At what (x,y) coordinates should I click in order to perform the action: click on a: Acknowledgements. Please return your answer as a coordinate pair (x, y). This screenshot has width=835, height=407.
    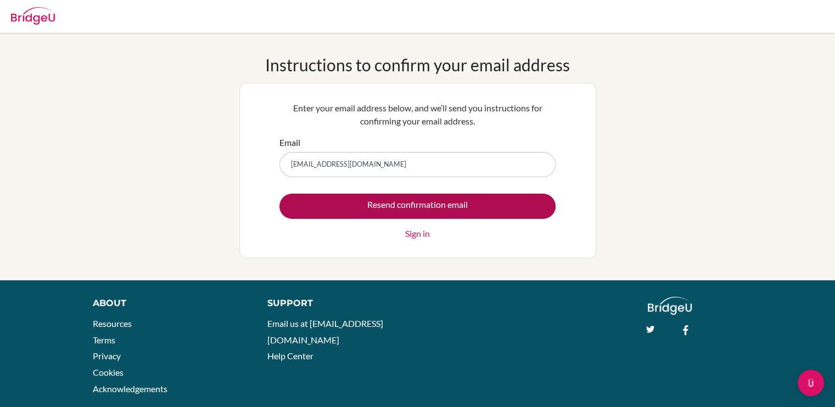
    Looking at the image, I should click on (130, 388).